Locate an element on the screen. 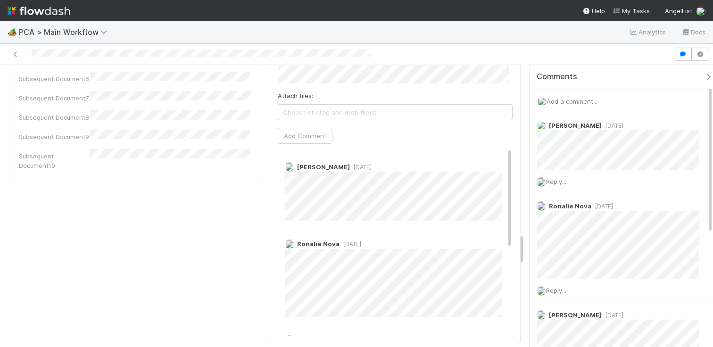  div: Subsequent Document6 is located at coordinates (54, 79).